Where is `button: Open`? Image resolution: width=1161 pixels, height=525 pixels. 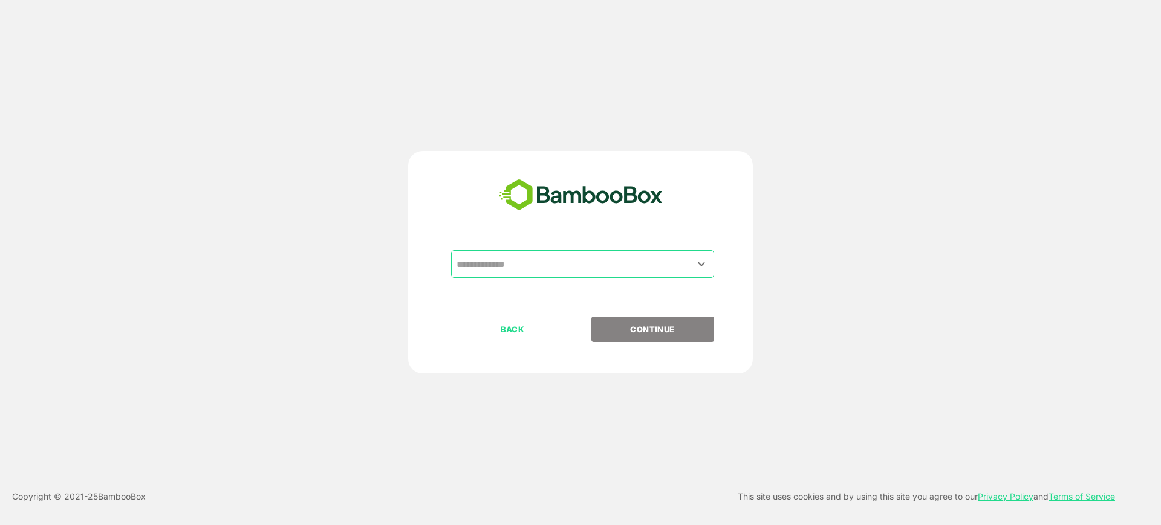 button: Open is located at coordinates (701, 264).